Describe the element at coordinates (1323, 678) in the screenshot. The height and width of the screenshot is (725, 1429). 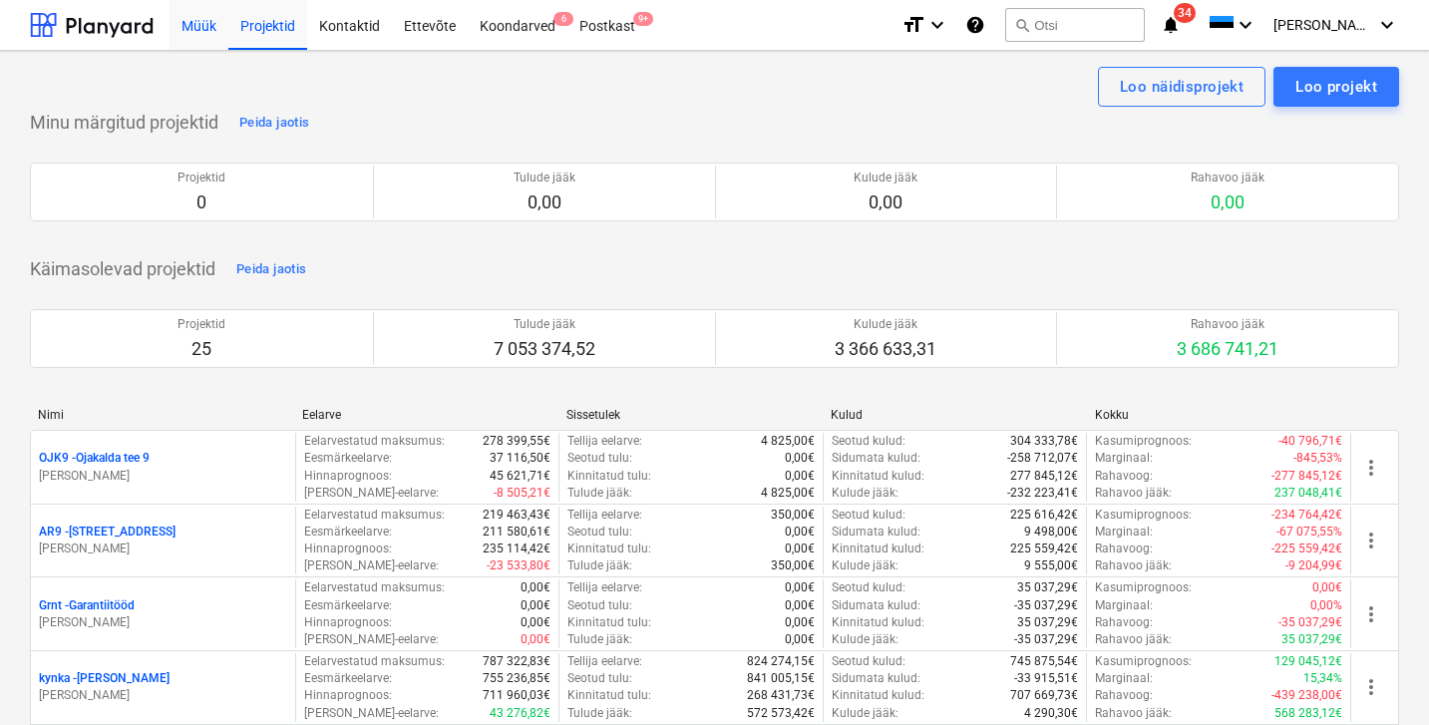
I see `p: 15,34%` at that location.